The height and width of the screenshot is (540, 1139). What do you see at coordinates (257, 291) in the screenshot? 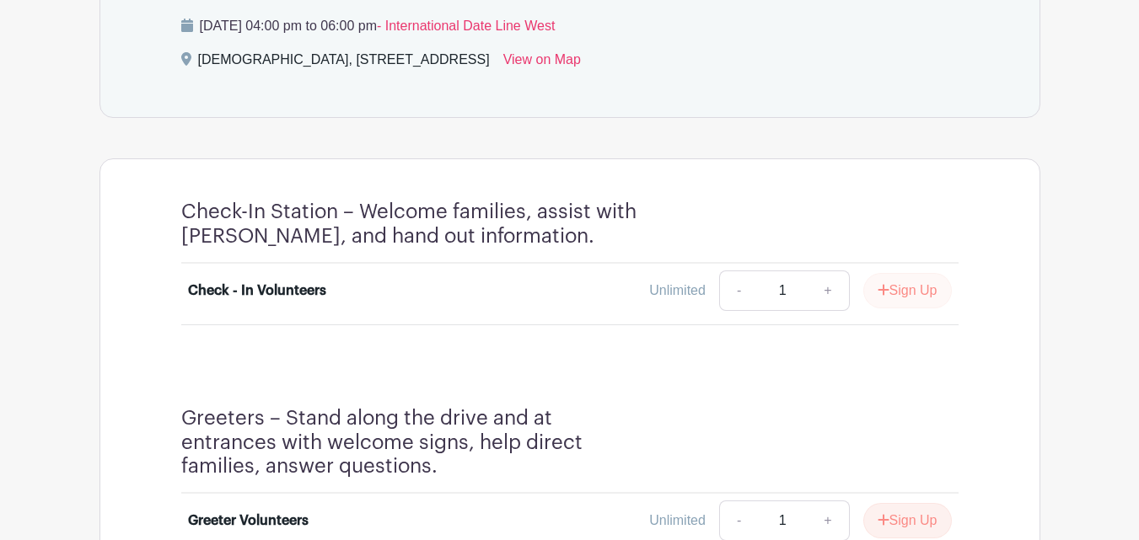
I see `div: Check - In Volunteers` at bounding box center [257, 291].